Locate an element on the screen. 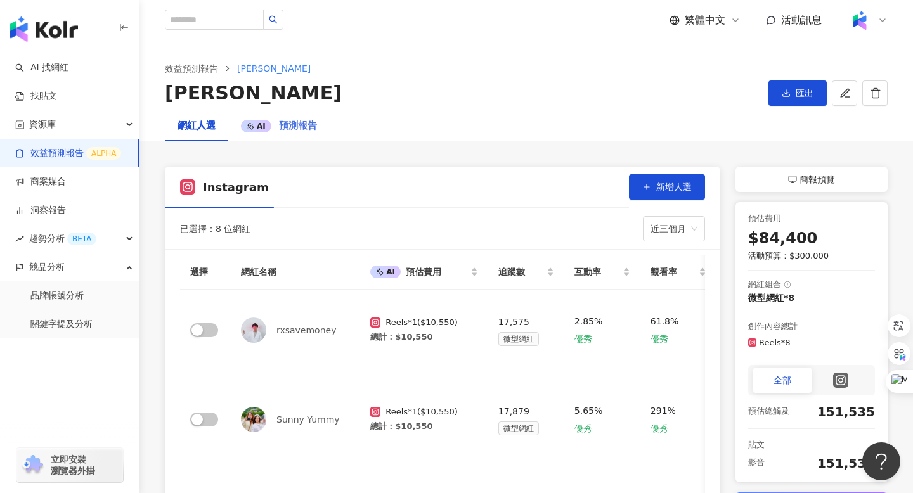  span: 匯出 is located at coordinates (805, 93).